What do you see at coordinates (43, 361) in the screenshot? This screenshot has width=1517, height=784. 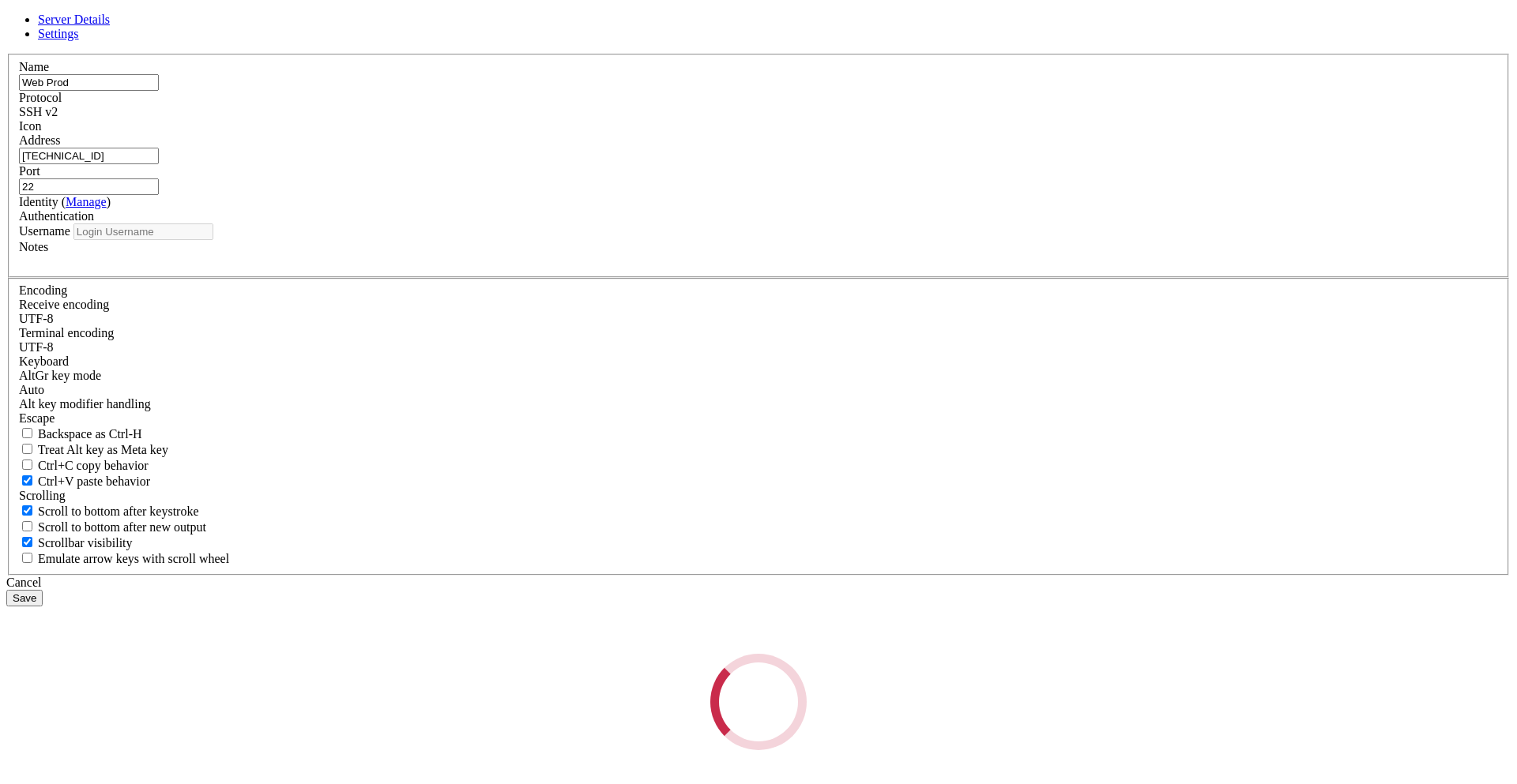 I see `label: Keyboard` at bounding box center [43, 361].